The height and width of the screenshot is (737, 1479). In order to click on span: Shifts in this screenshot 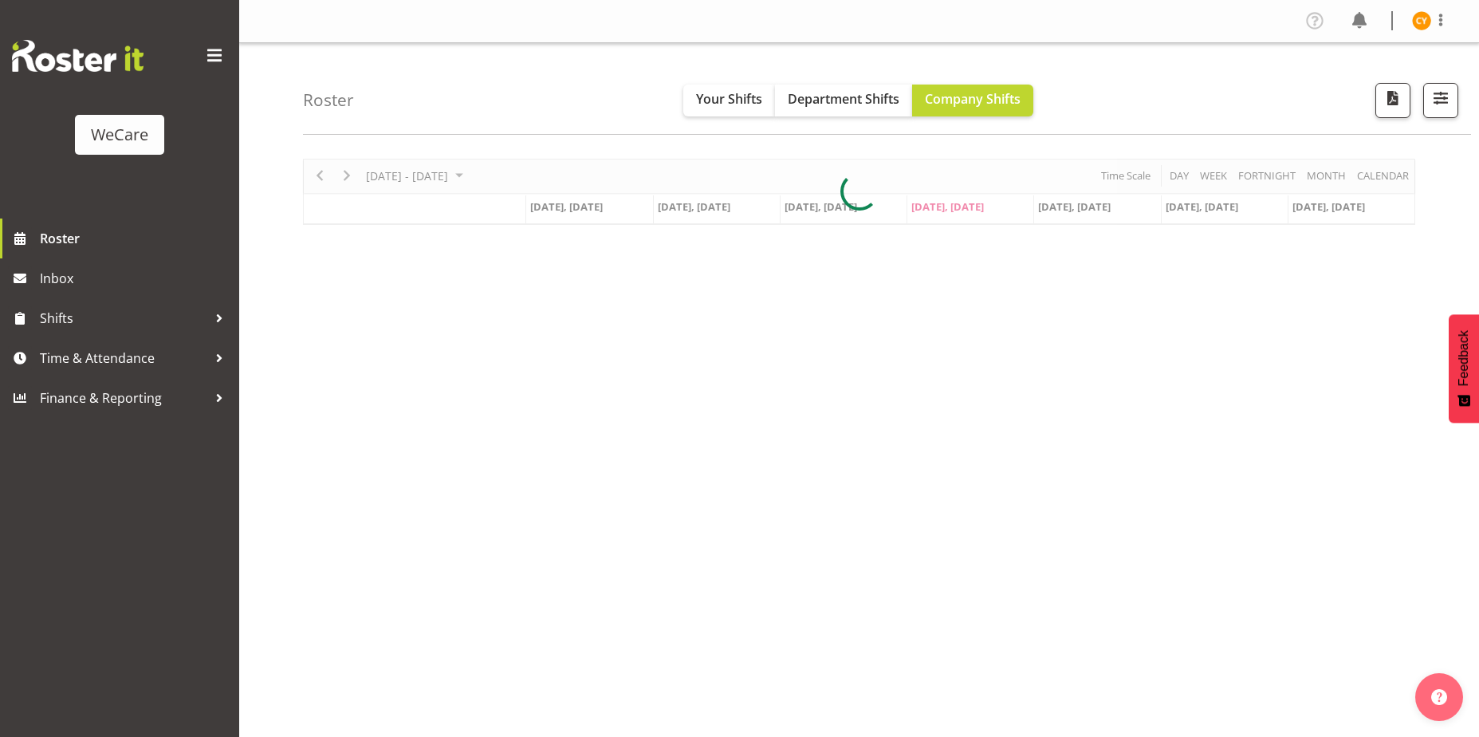, I will do `click(124, 318)`.